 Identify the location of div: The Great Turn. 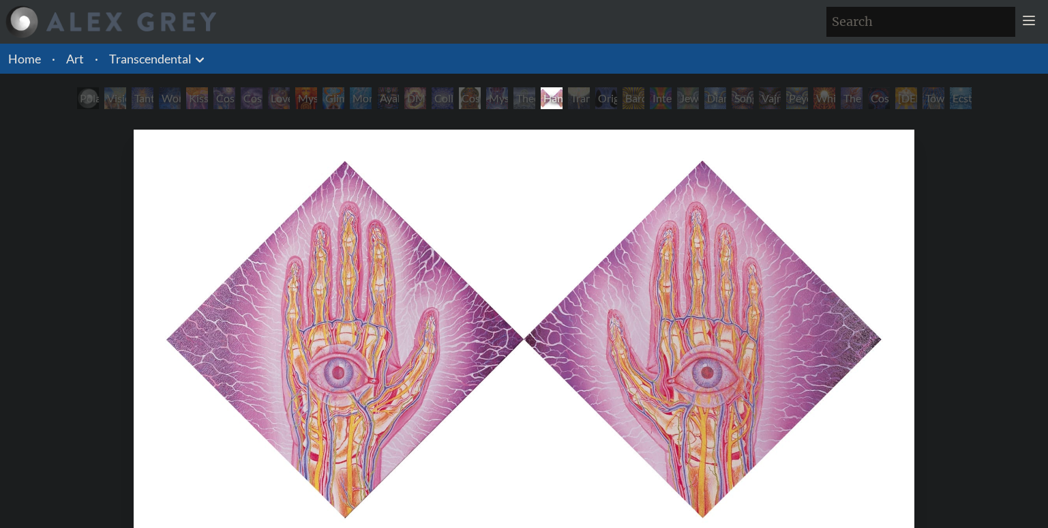
(851, 98).